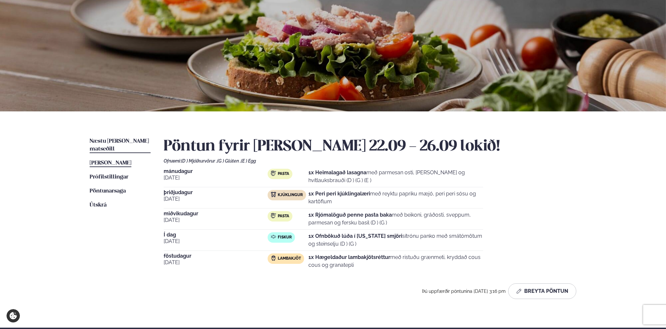 The height and width of the screenshot is (329, 666). I want to click on p: með reyktu papriku mæjó, peri peri sósu og kartöflum, so click(396, 198).